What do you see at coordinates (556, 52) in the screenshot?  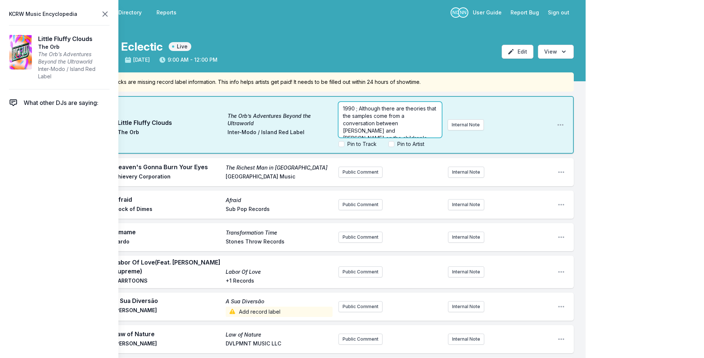 I see `button: Open options` at bounding box center [556, 52].